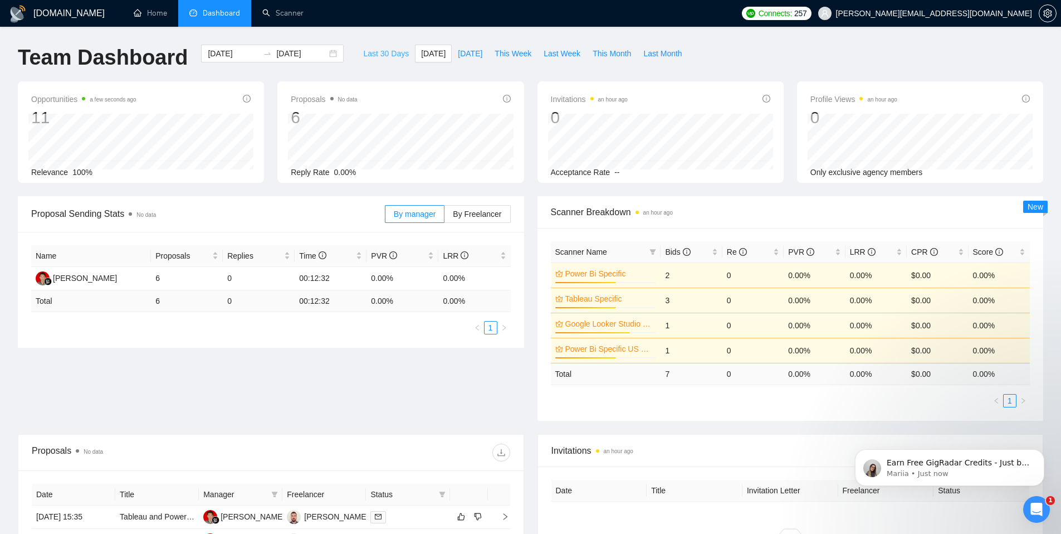  Describe the element at coordinates (775, 13) in the screenshot. I see `span: Connects:` at that location.